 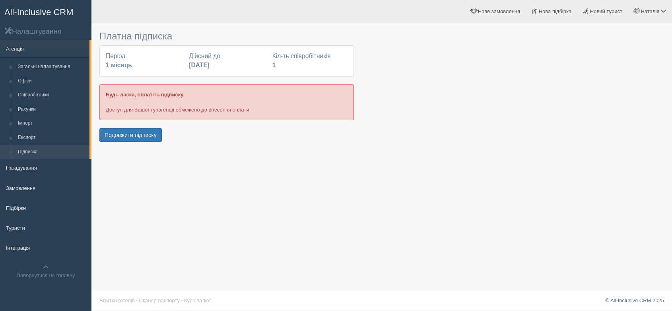 I want to click on a: Офіси, so click(x=52, y=81).